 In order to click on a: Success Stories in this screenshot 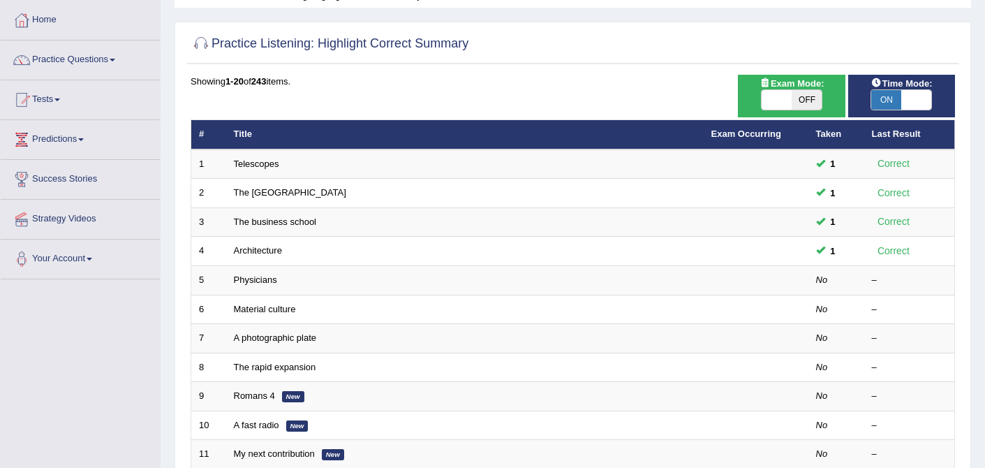, I will do `click(80, 177)`.